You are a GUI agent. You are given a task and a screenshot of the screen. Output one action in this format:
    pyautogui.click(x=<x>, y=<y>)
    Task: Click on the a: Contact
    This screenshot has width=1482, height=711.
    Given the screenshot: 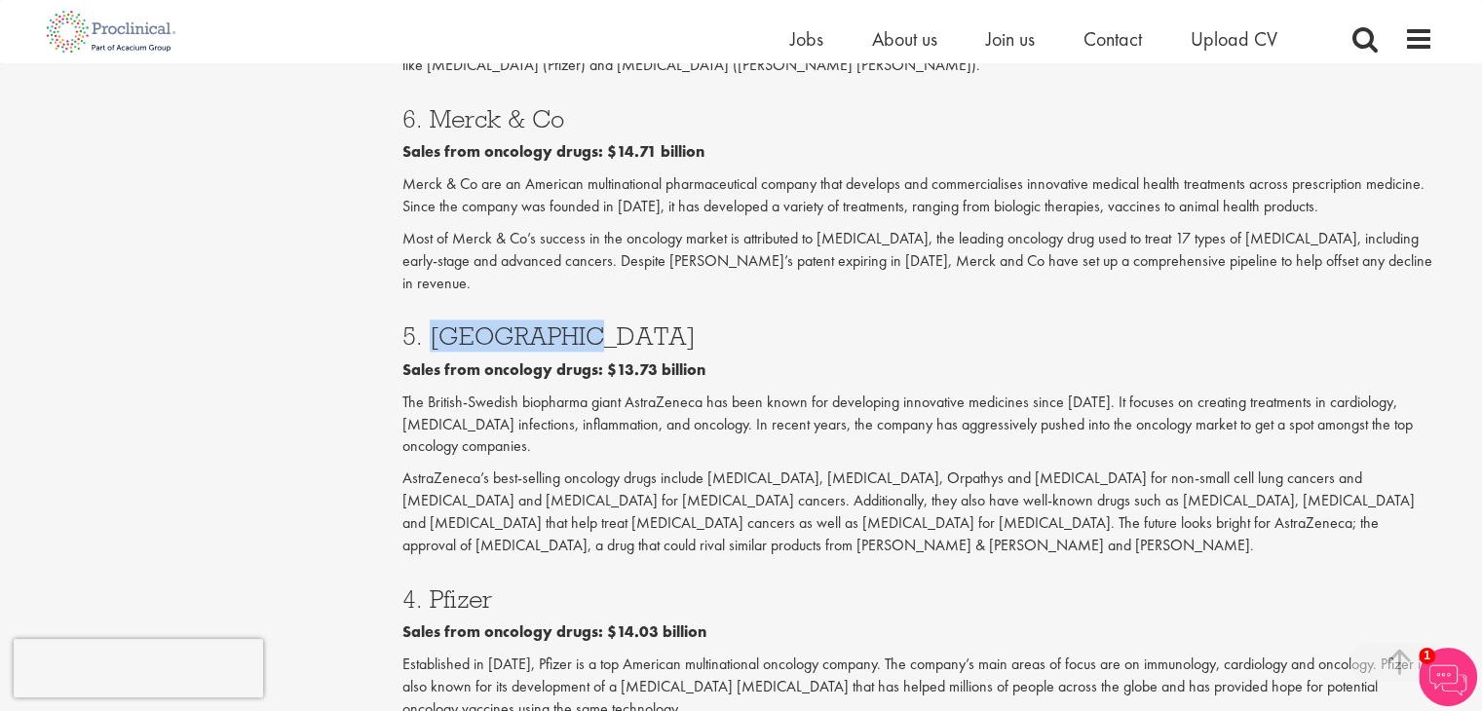 What is the action you would take?
    pyautogui.click(x=1113, y=39)
    